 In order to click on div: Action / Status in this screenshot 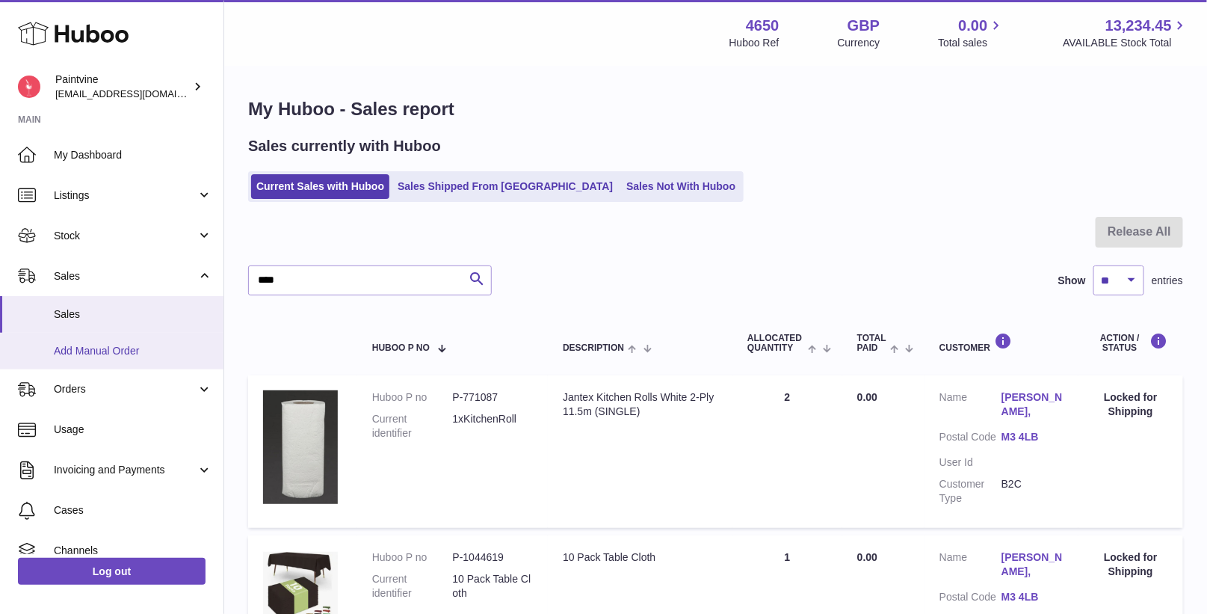, I will do `click(1131, 342)`.